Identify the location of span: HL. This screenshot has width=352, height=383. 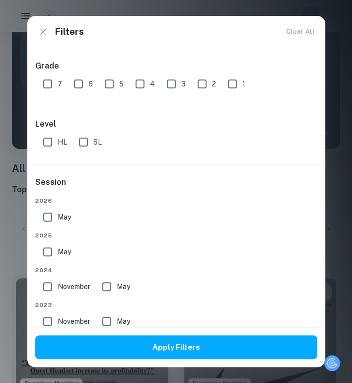
(62, 142).